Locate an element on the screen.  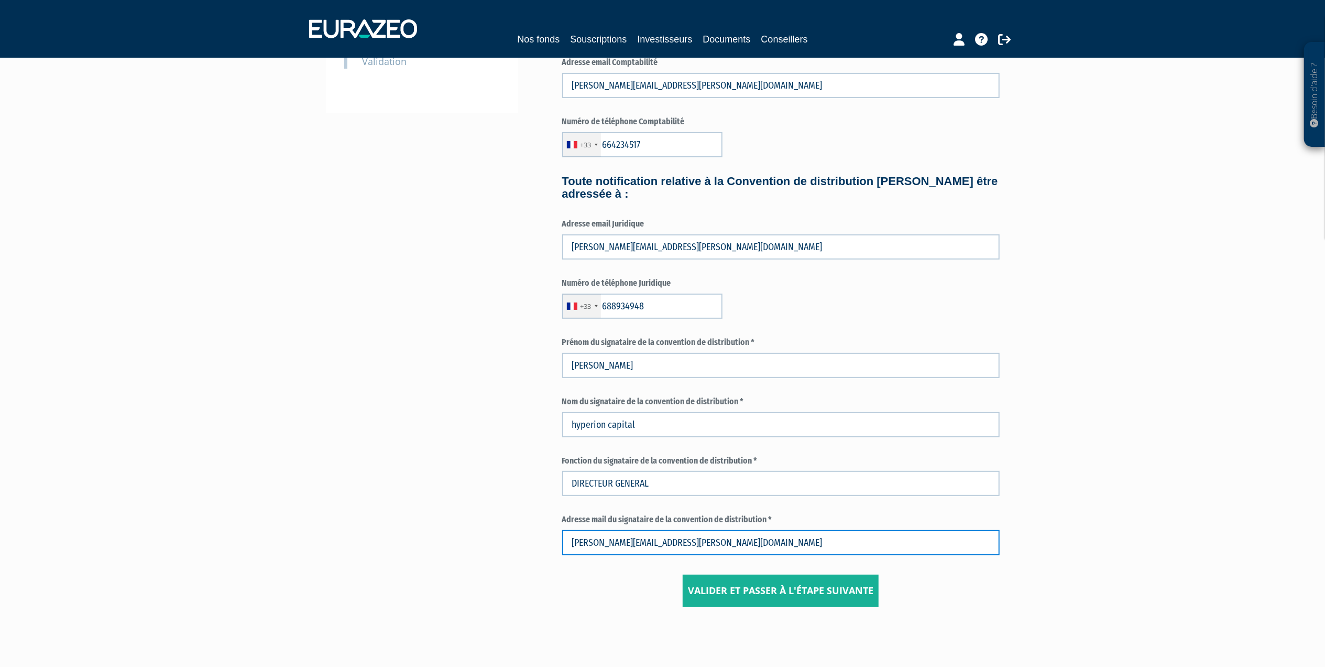
p: Besoin d'aide ? is located at coordinates (1315, 95).